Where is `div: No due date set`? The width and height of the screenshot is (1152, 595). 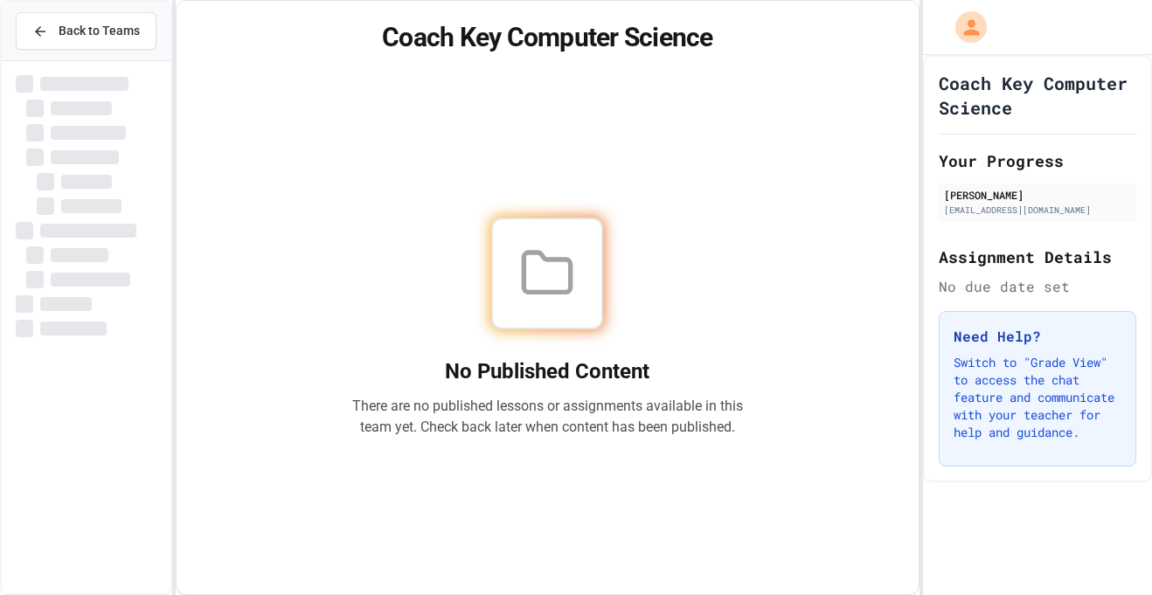 div: No due date set is located at coordinates (1037, 287).